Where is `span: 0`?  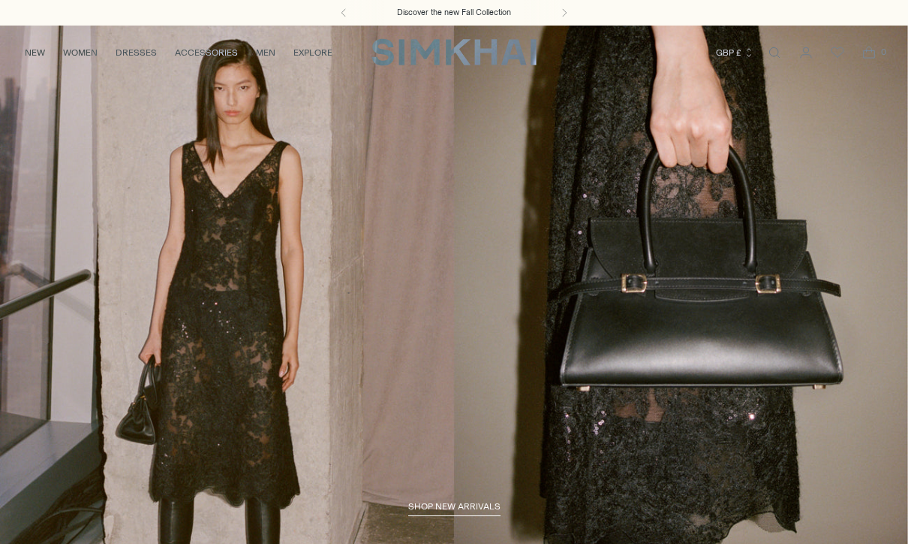 span: 0 is located at coordinates (884, 52).